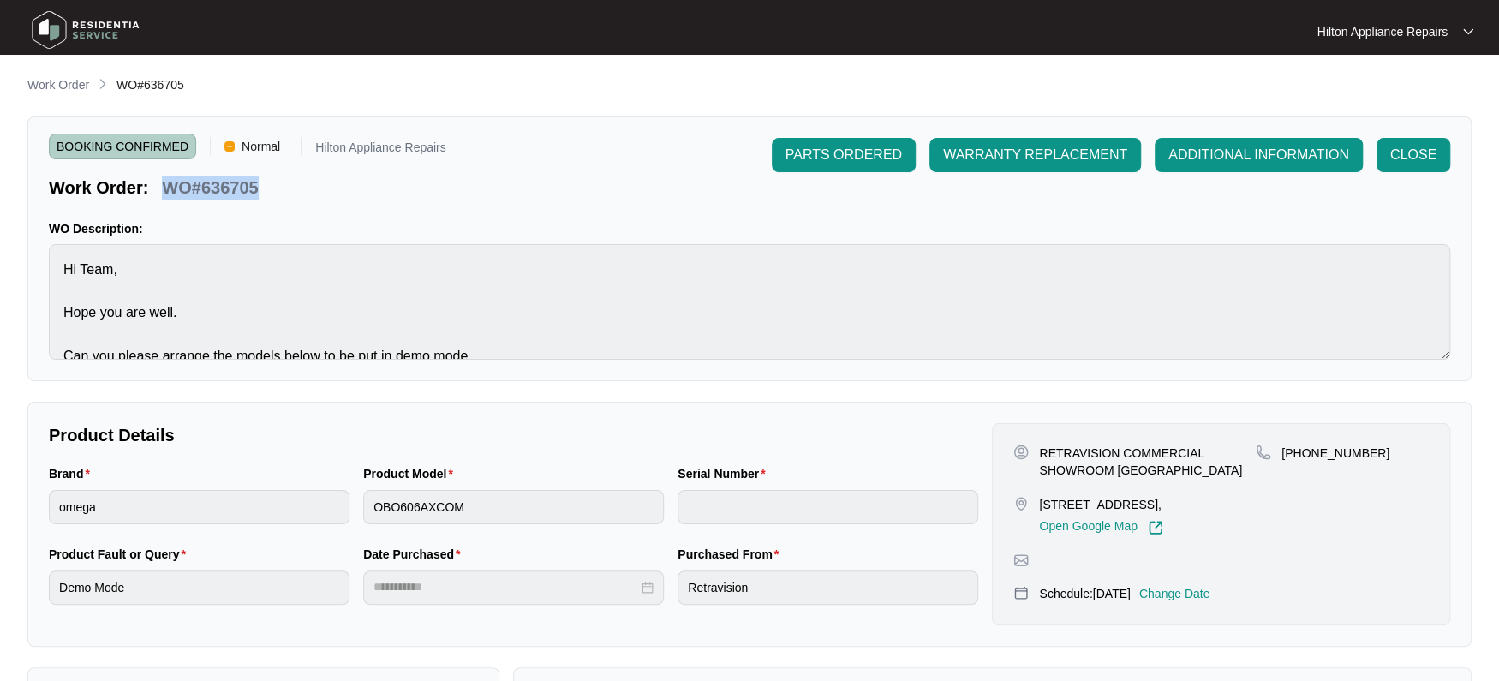  I want to click on p: WO Description:, so click(750, 229).